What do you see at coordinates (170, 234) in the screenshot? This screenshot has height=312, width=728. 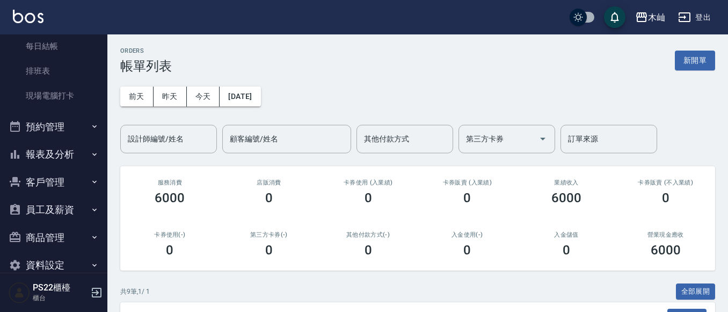 I see `h2: 卡券使用(-)` at bounding box center [170, 234].